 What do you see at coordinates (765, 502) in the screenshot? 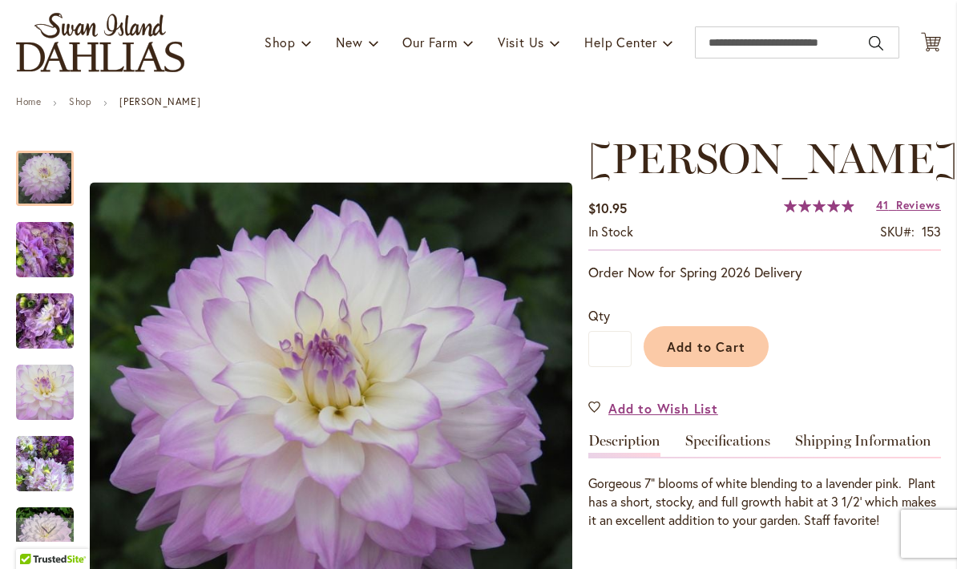
I see `div: Gorgeous 7" blooms of white blending to a lavender pink. Plant has a short, stocky, and full grow...` at bounding box center [765, 502].